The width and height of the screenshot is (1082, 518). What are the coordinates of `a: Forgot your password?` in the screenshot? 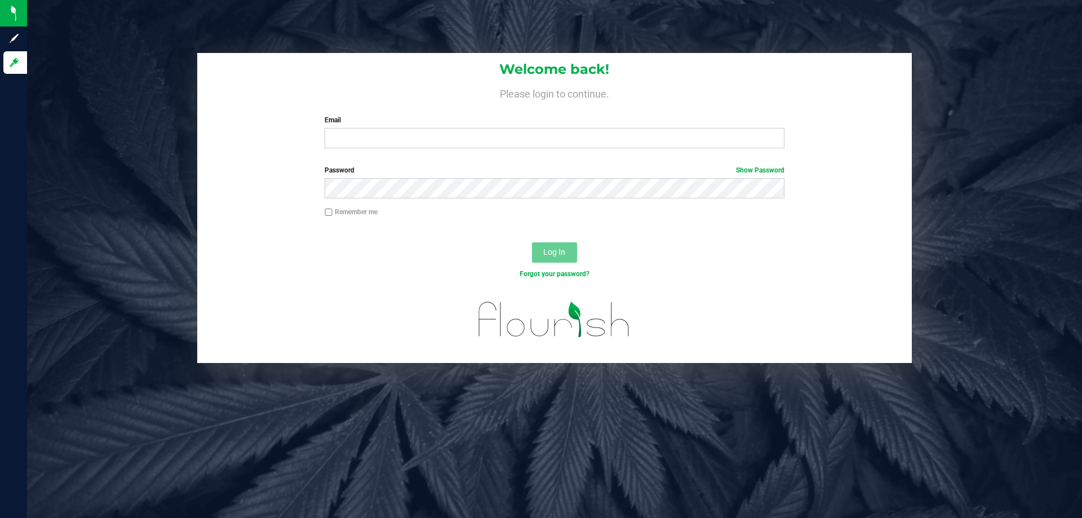 It's located at (554, 274).